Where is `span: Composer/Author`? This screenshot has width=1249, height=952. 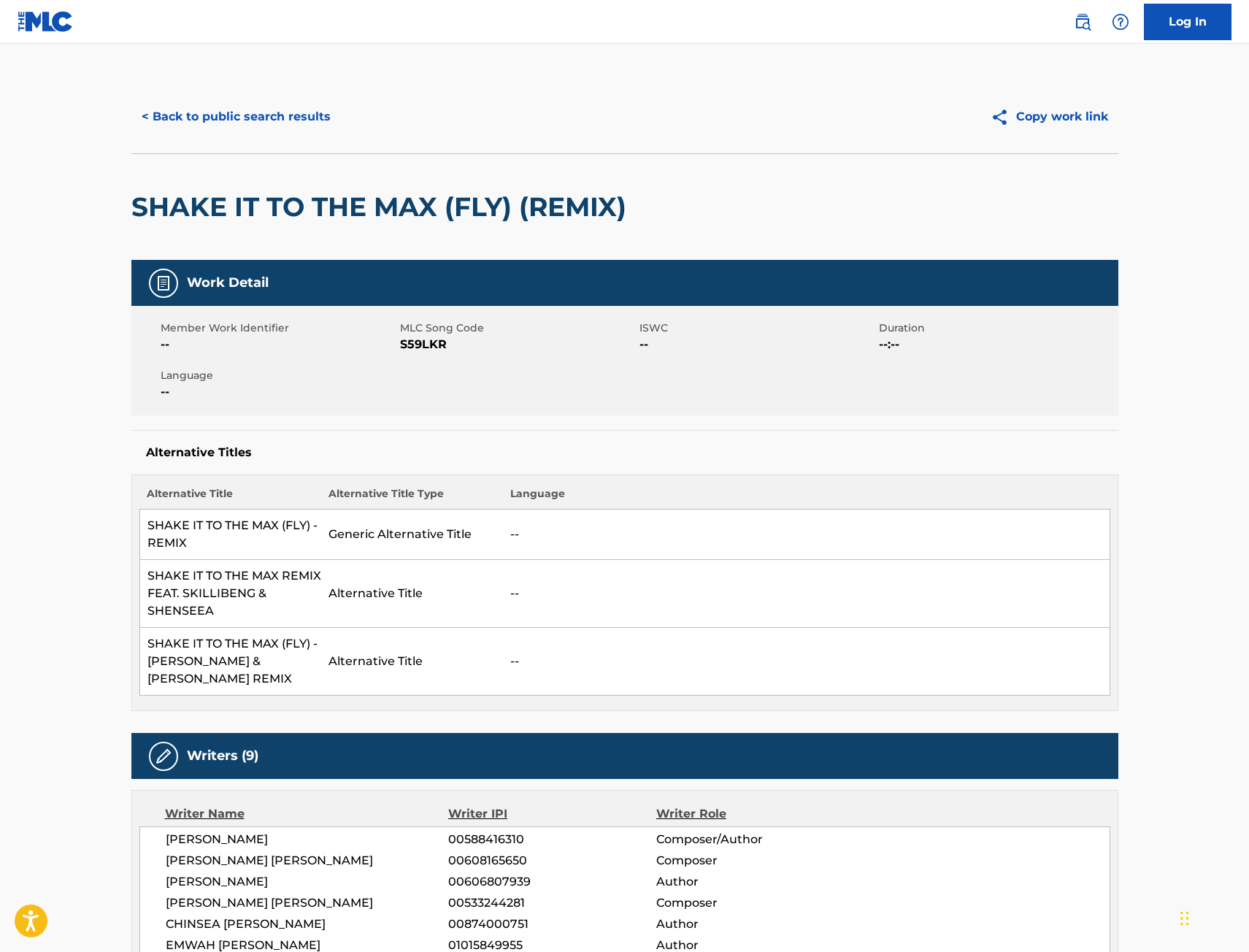
span: Composer/Author is located at coordinates (750, 839).